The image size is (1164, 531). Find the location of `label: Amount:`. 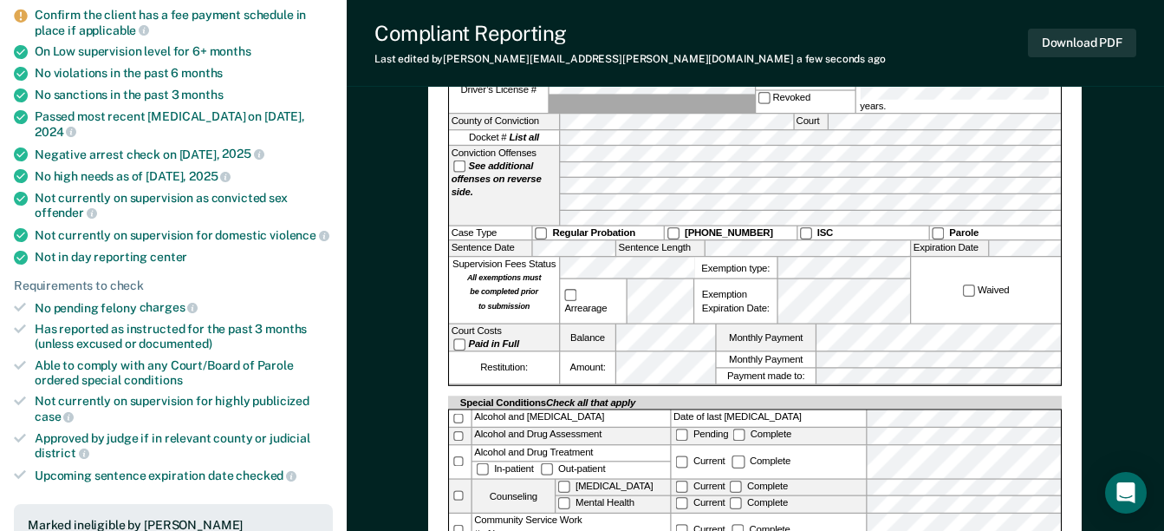

label: Amount: is located at coordinates (588, 368).